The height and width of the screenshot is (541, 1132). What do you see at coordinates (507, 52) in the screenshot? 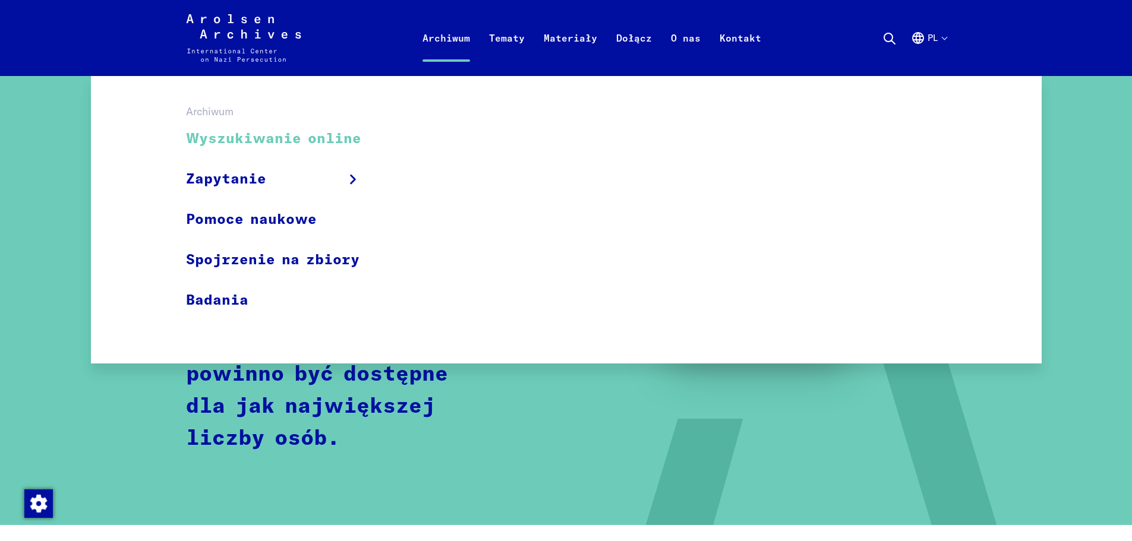
I see `a: Tematy` at bounding box center [507, 52].